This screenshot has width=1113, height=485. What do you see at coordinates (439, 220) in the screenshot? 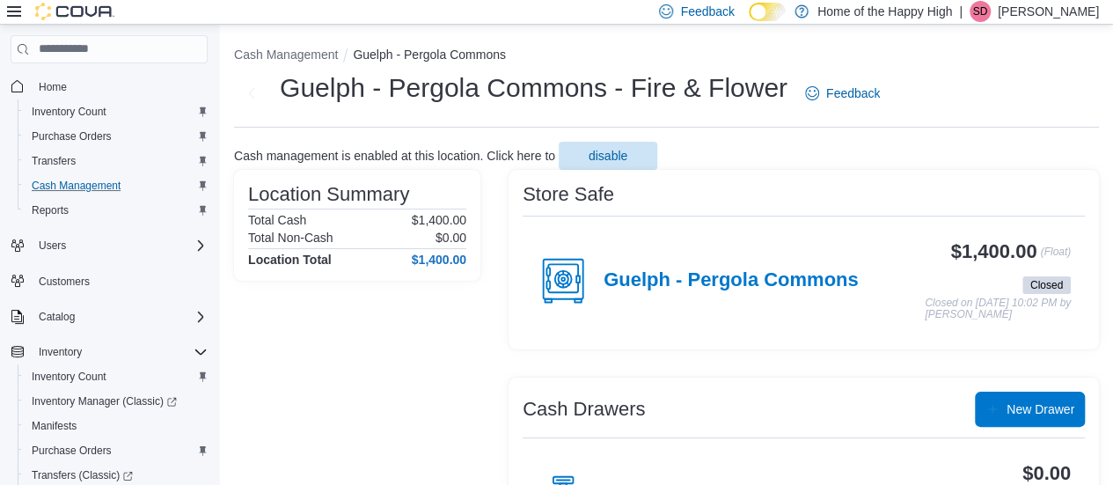
I see `p: $1,400.00` at bounding box center [439, 220].